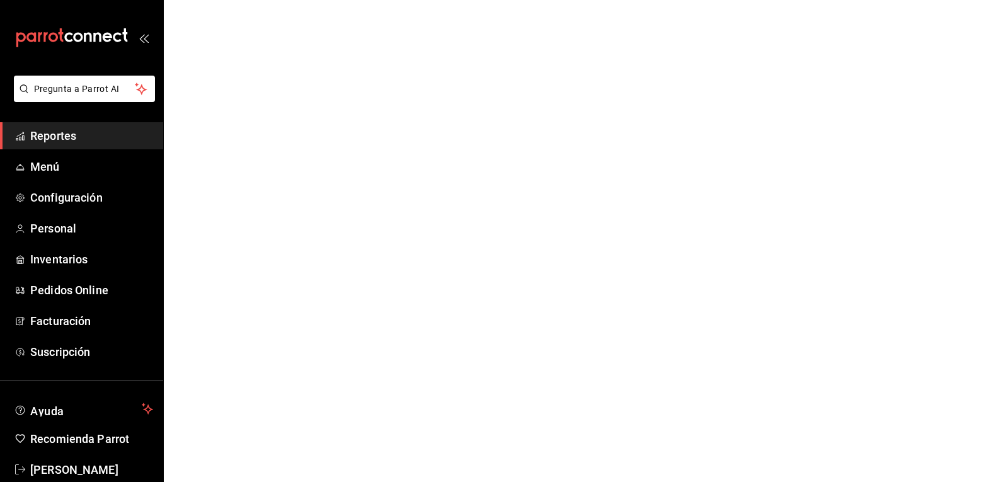 Image resolution: width=1008 pixels, height=482 pixels. What do you see at coordinates (91, 321) in the screenshot?
I see `span: Facturación` at bounding box center [91, 321].